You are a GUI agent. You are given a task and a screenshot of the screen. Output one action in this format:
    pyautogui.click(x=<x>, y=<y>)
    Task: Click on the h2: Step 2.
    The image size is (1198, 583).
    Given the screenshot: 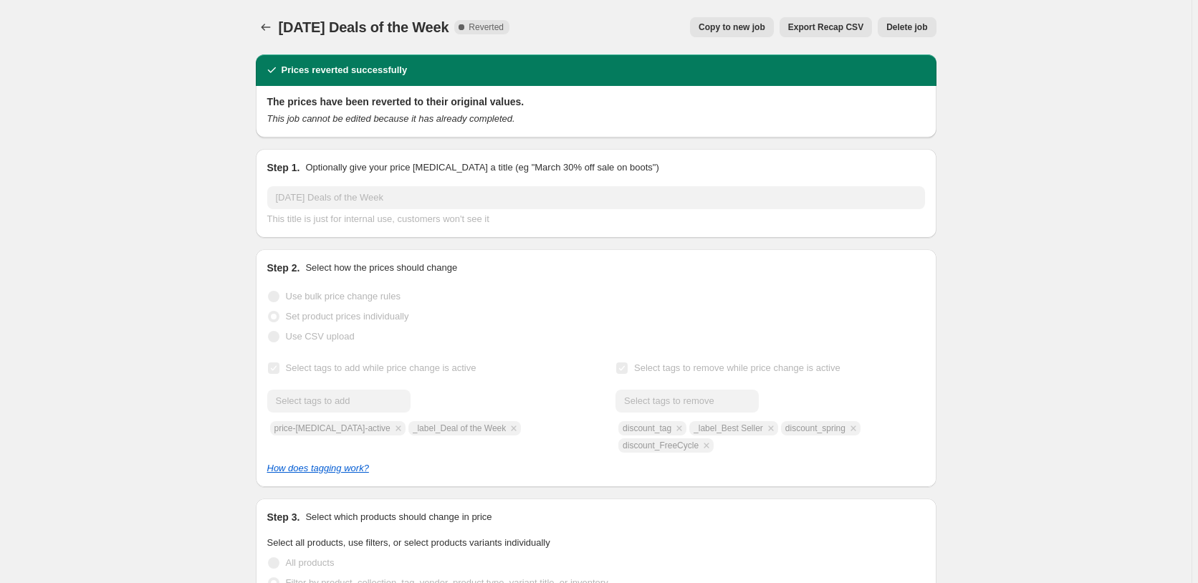 What is the action you would take?
    pyautogui.click(x=284, y=268)
    